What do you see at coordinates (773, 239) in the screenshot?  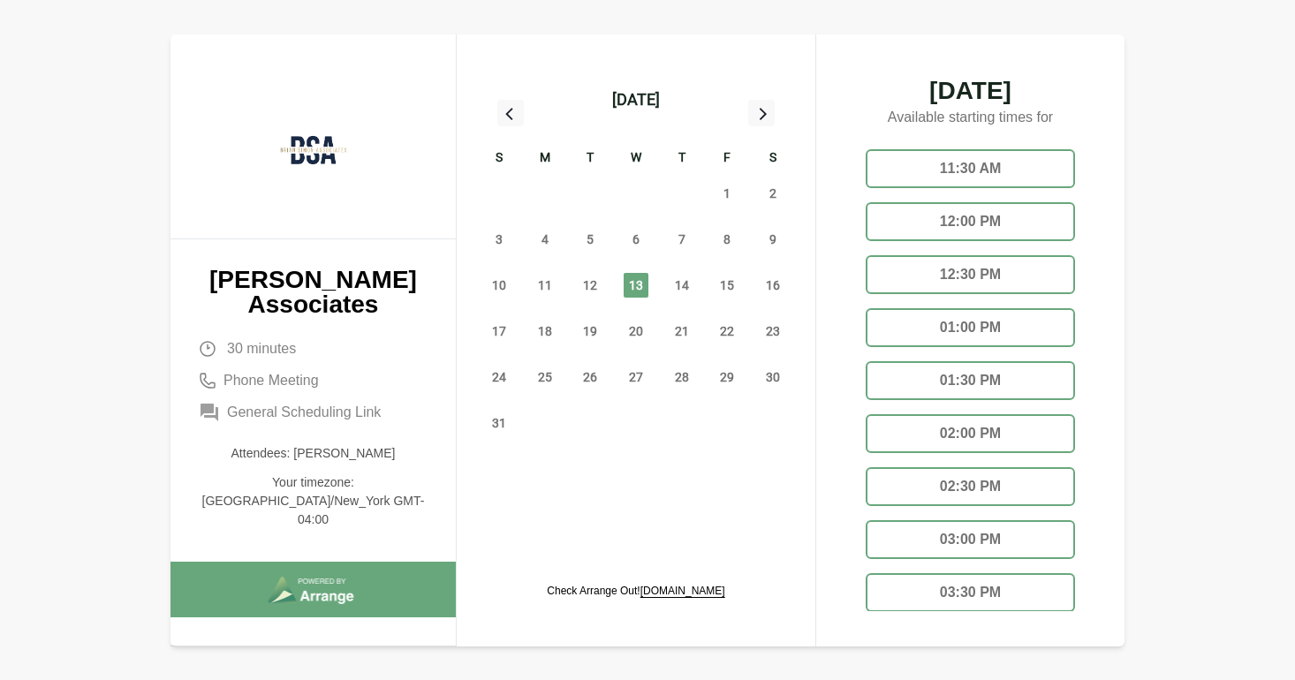 I see `span: Saturday, August 9, 2025` at bounding box center [773, 239].